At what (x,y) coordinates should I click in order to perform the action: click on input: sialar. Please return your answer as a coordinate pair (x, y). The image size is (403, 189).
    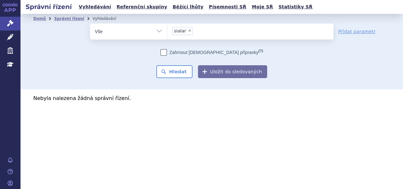
    Looking at the image, I should click on (197, 30).